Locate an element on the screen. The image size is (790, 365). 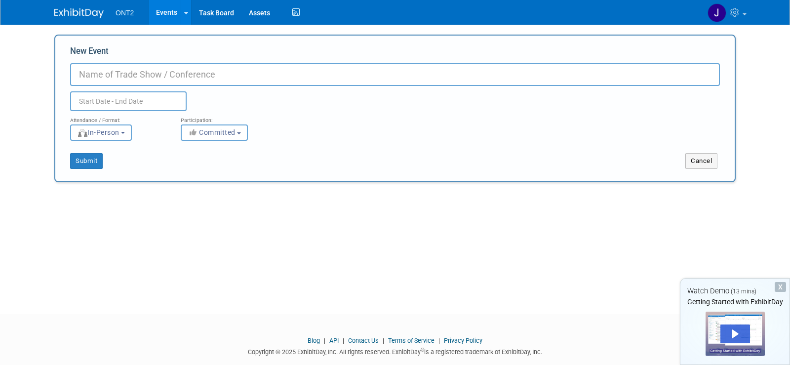
div: Attendance / Format: is located at coordinates (118, 118).